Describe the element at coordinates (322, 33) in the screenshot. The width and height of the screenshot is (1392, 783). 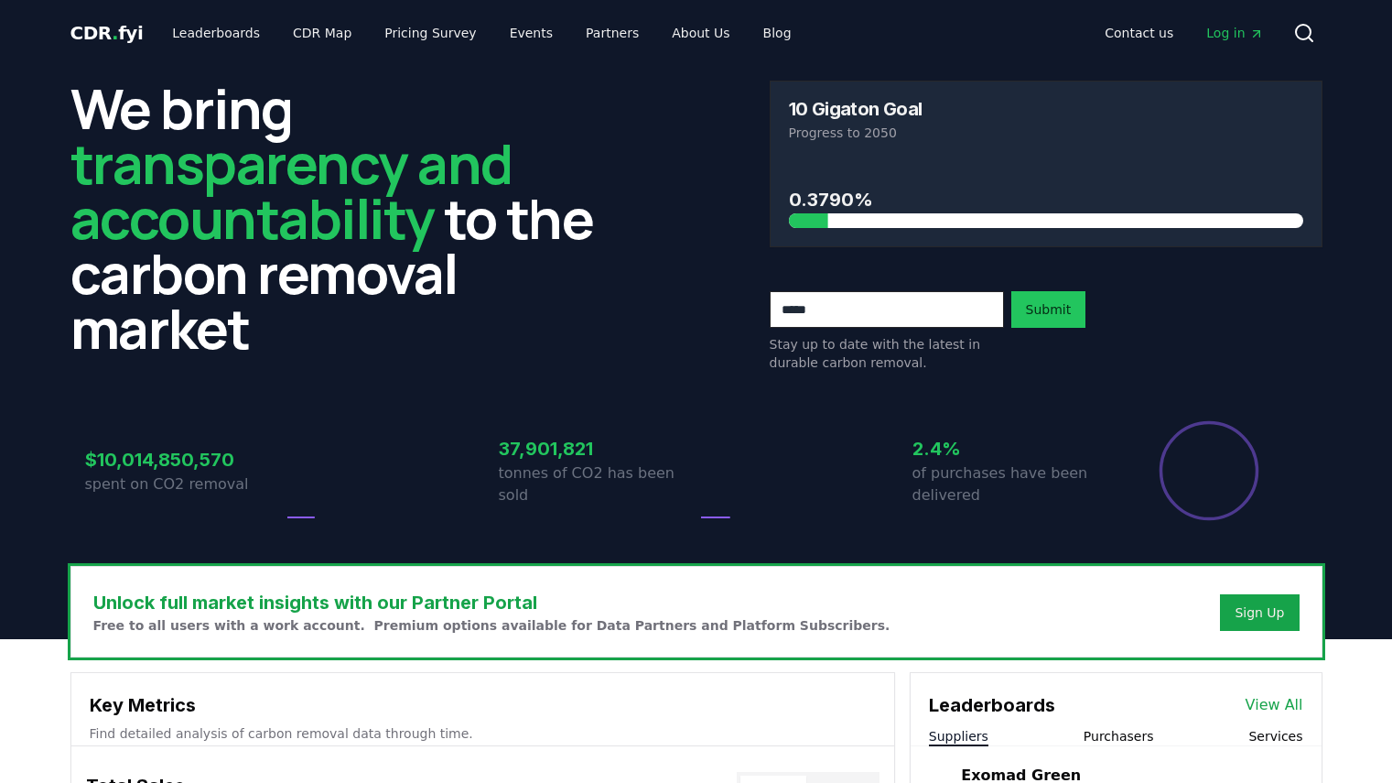
I see `a: CDR Map` at that location.